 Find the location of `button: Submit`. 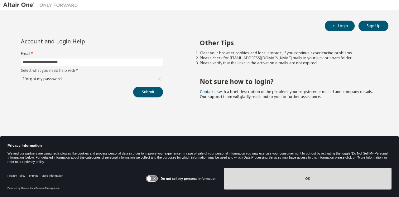

button: Submit is located at coordinates (148, 92).